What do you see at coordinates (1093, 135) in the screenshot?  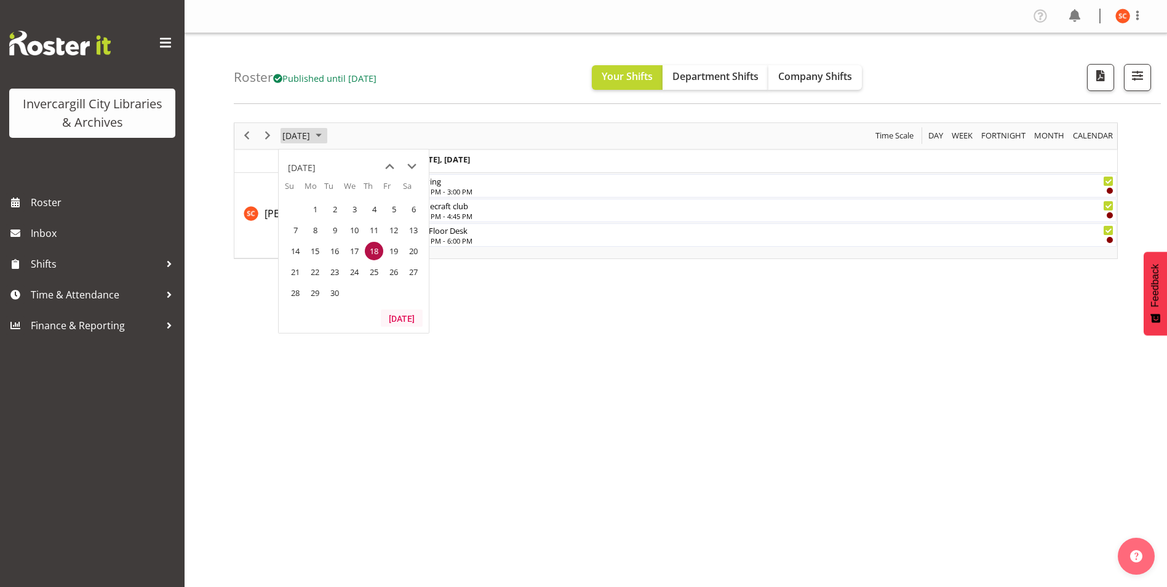 I see `span: calendar` at bounding box center [1093, 135].